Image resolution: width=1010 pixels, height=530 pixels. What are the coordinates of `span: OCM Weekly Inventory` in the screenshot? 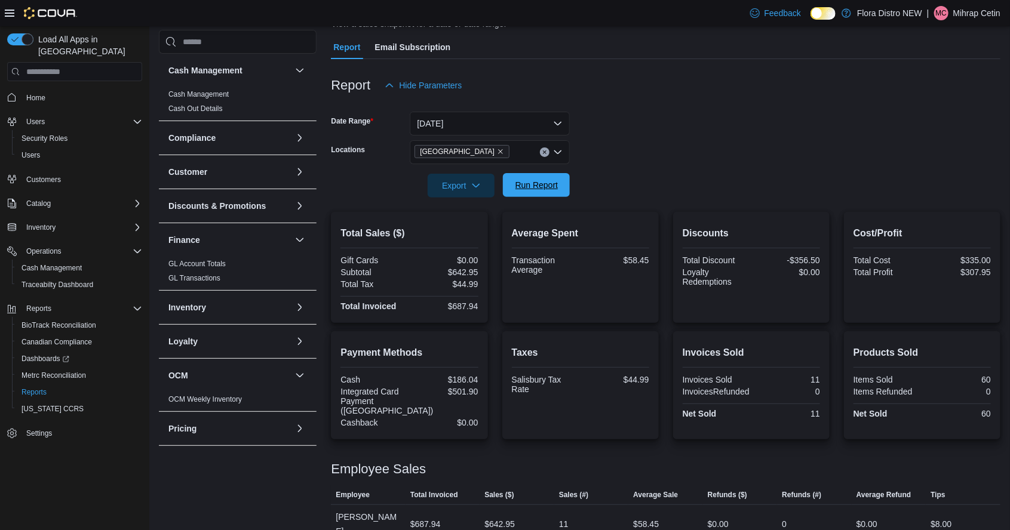 It's located at (205, 399).